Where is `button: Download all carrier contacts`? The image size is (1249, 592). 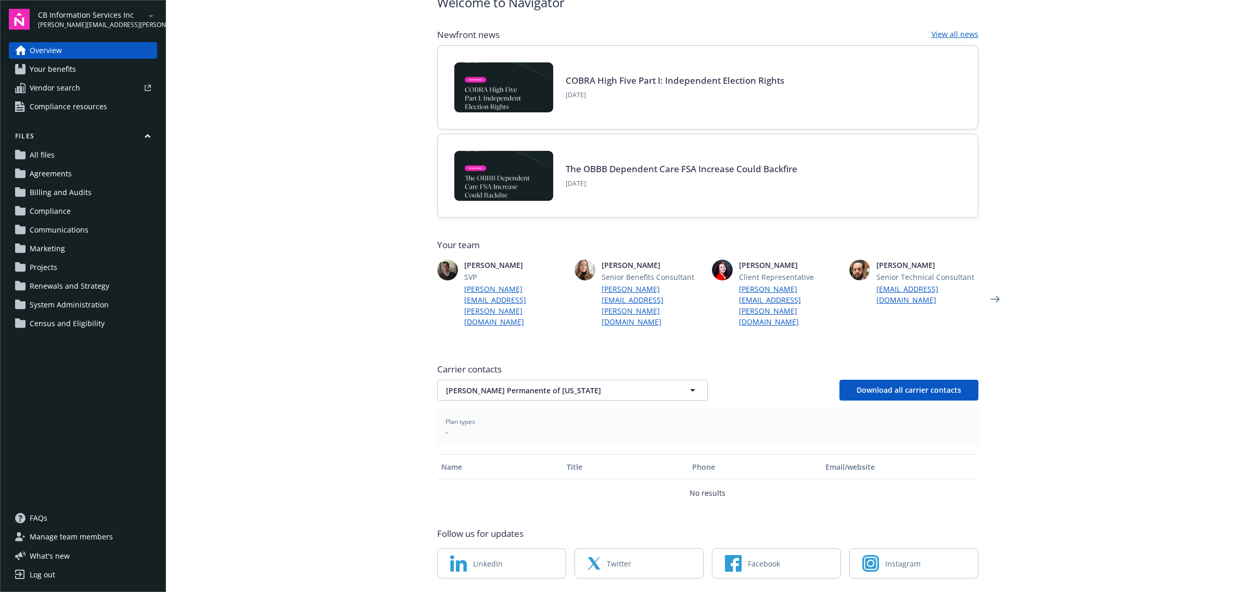
button: Download all carrier contacts is located at coordinates (908, 390).